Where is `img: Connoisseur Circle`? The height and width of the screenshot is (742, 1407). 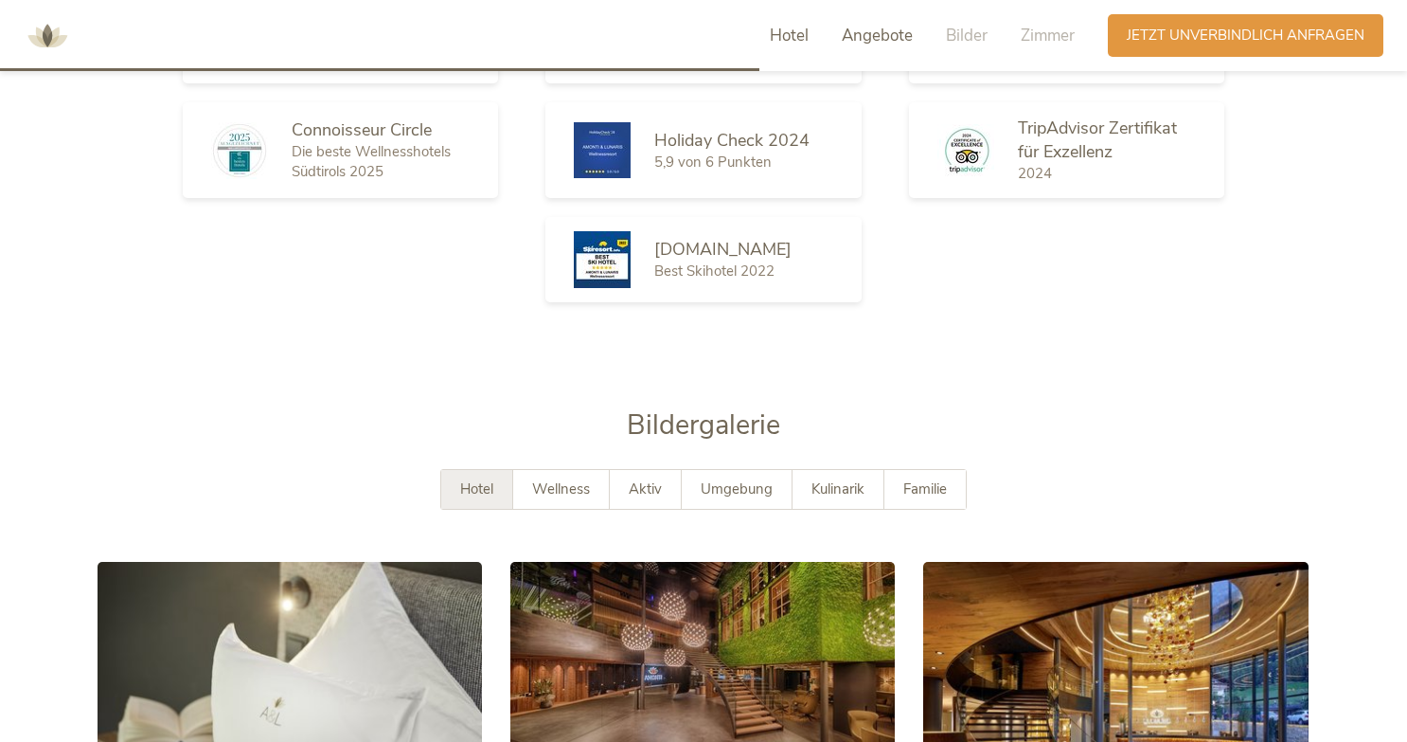 img: Connoisseur Circle is located at coordinates (240, 151).